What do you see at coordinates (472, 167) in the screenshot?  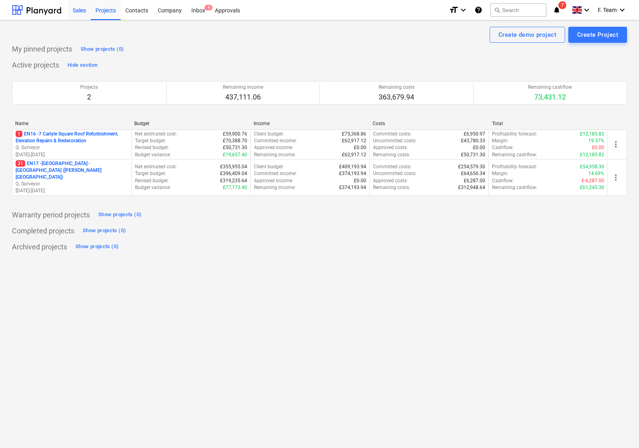 I see `p: £254,579.30` at bounding box center [472, 167].